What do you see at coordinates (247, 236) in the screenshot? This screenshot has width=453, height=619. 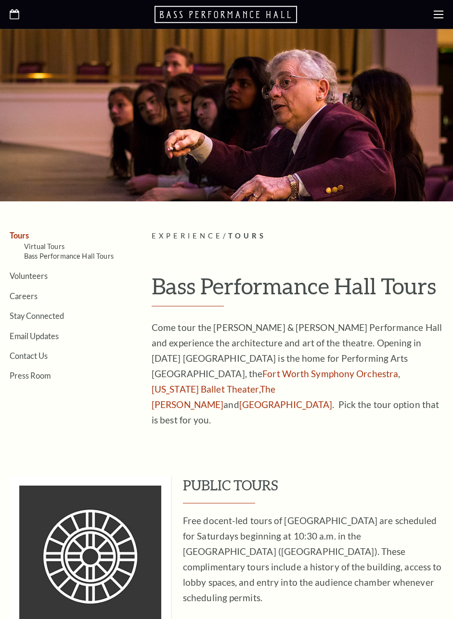 I see `span: Tours` at bounding box center [247, 236].